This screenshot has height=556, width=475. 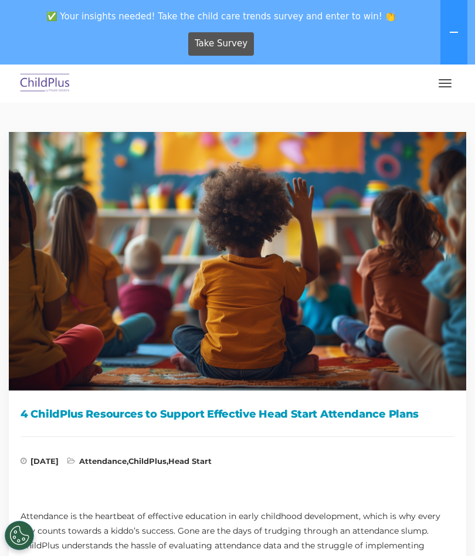 I want to click on img: ChildPlus by Procare Solutions, so click(x=45, y=83).